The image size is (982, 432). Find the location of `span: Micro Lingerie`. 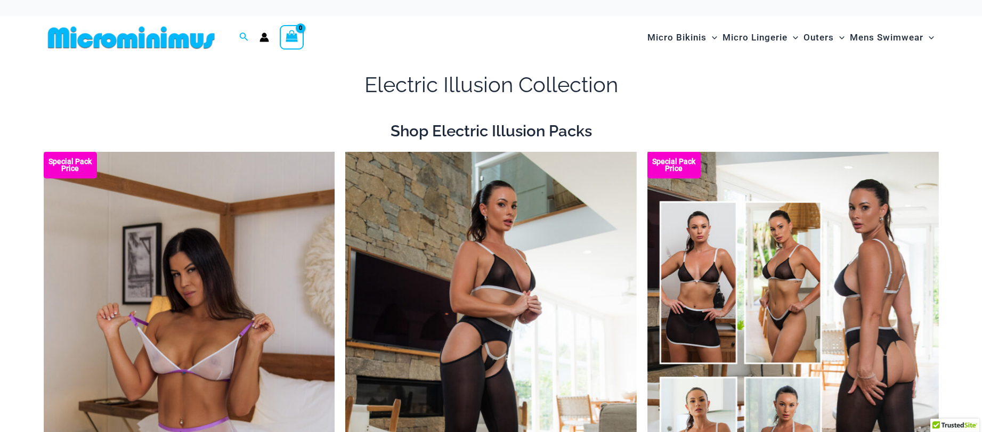

span: Micro Lingerie is located at coordinates (755, 37).